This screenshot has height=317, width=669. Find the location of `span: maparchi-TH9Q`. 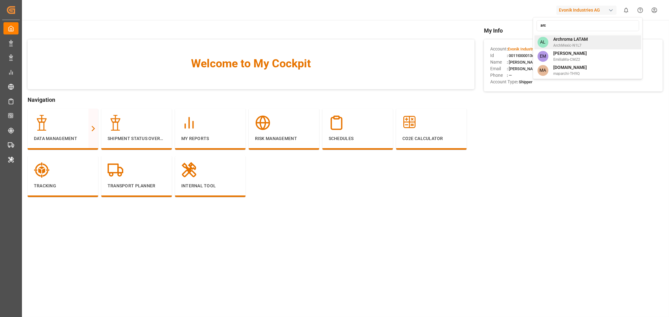

span: maparchi-TH9Q is located at coordinates (570, 74).